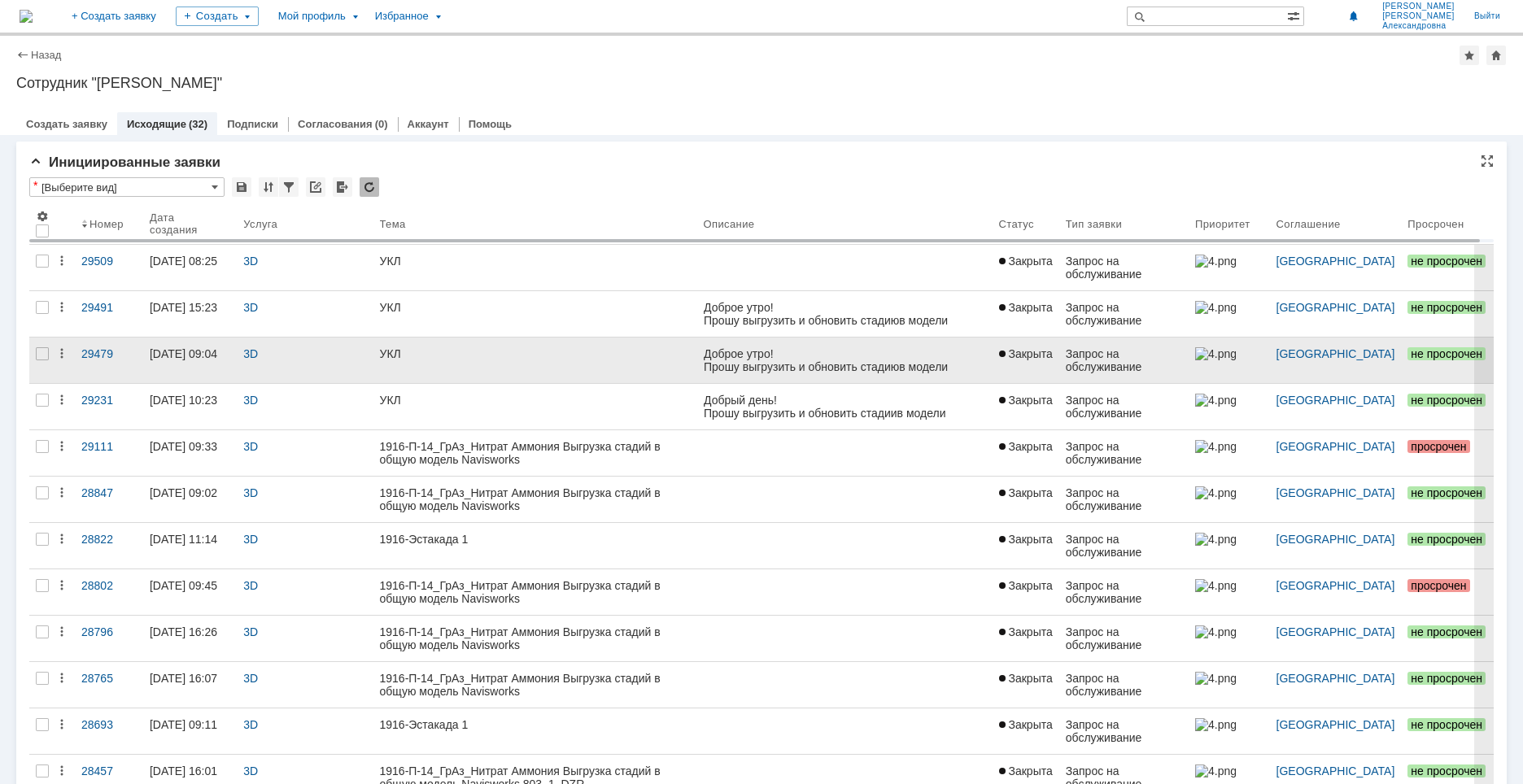 The width and height of the screenshot is (1523, 784). What do you see at coordinates (109, 262) in the screenshot?
I see `div: 29509` at bounding box center [109, 262].